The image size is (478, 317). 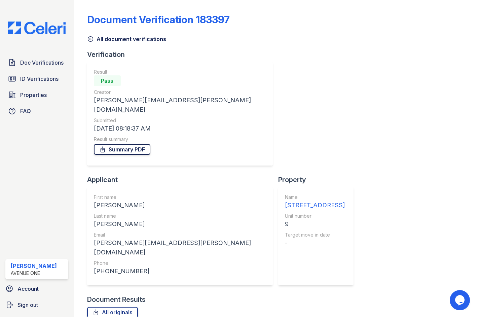 What do you see at coordinates (37, 79) in the screenshot?
I see `a: ID Verifications` at bounding box center [37, 79].